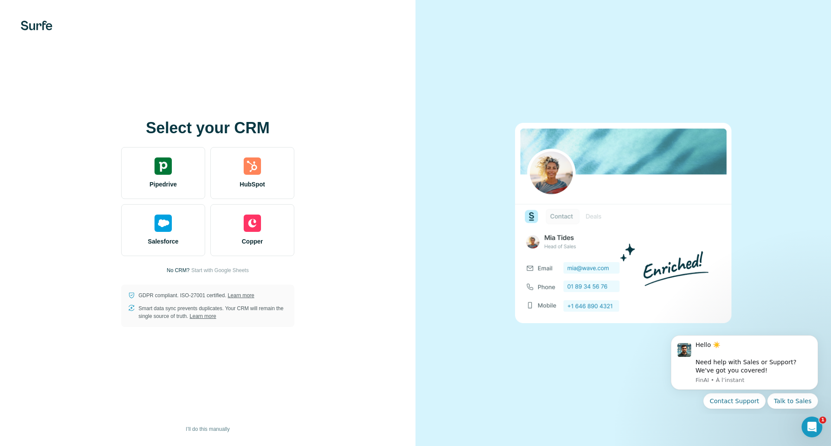  Describe the element at coordinates (135, 74) in the screenshot. I see `button: Quick reply: Talk to Sales` at that location.